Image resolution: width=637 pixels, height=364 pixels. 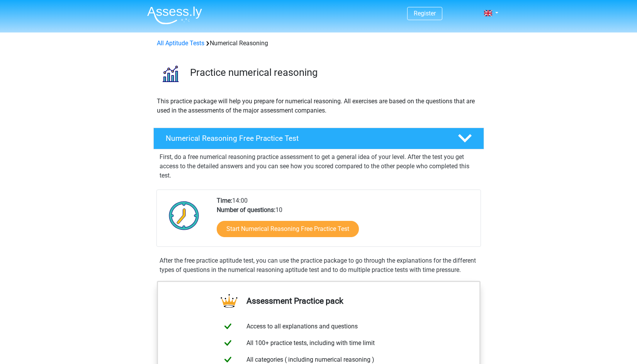 I want to click on b: Number of questions:, so click(x=246, y=209).